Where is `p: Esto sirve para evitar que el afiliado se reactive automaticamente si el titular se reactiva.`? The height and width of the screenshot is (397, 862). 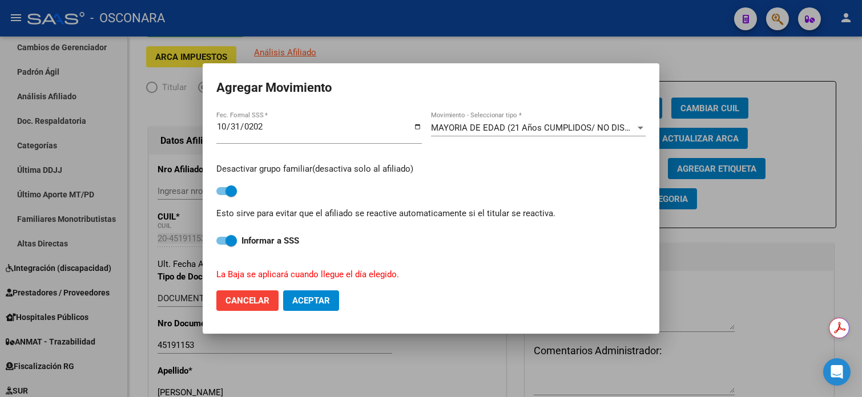
p: Esto sirve para evitar que el afiliado se reactive automaticamente si el titular se reactiva. is located at coordinates (431, 213).